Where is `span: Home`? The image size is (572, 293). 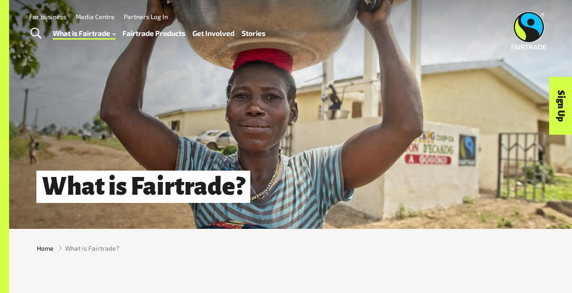 span: Home is located at coordinates (45, 248).